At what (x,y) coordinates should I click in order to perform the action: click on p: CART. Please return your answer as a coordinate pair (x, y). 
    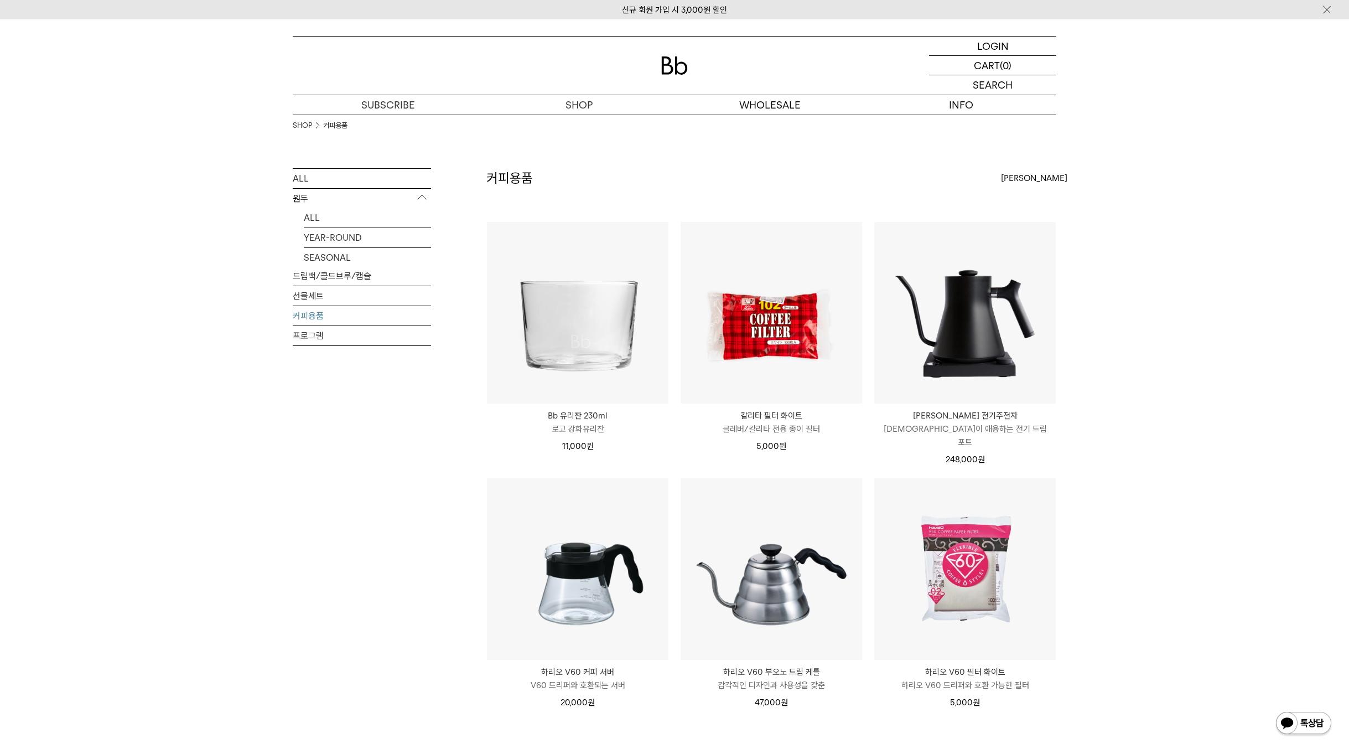
    Looking at the image, I should click on (987, 65).